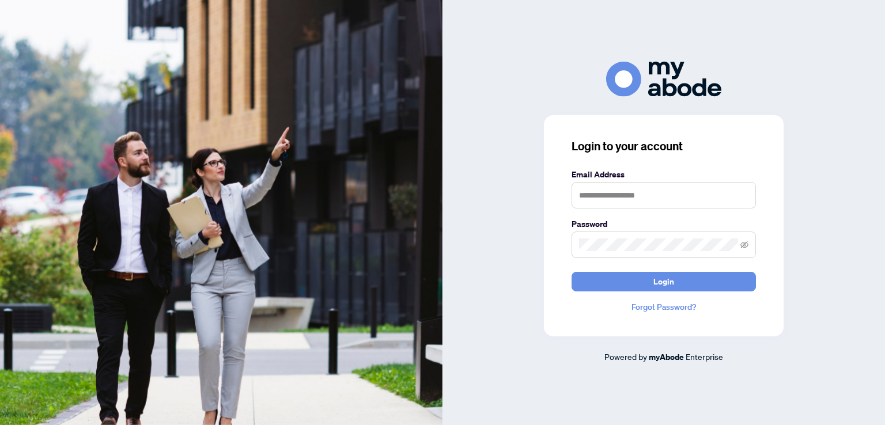  I want to click on label: Password, so click(663, 224).